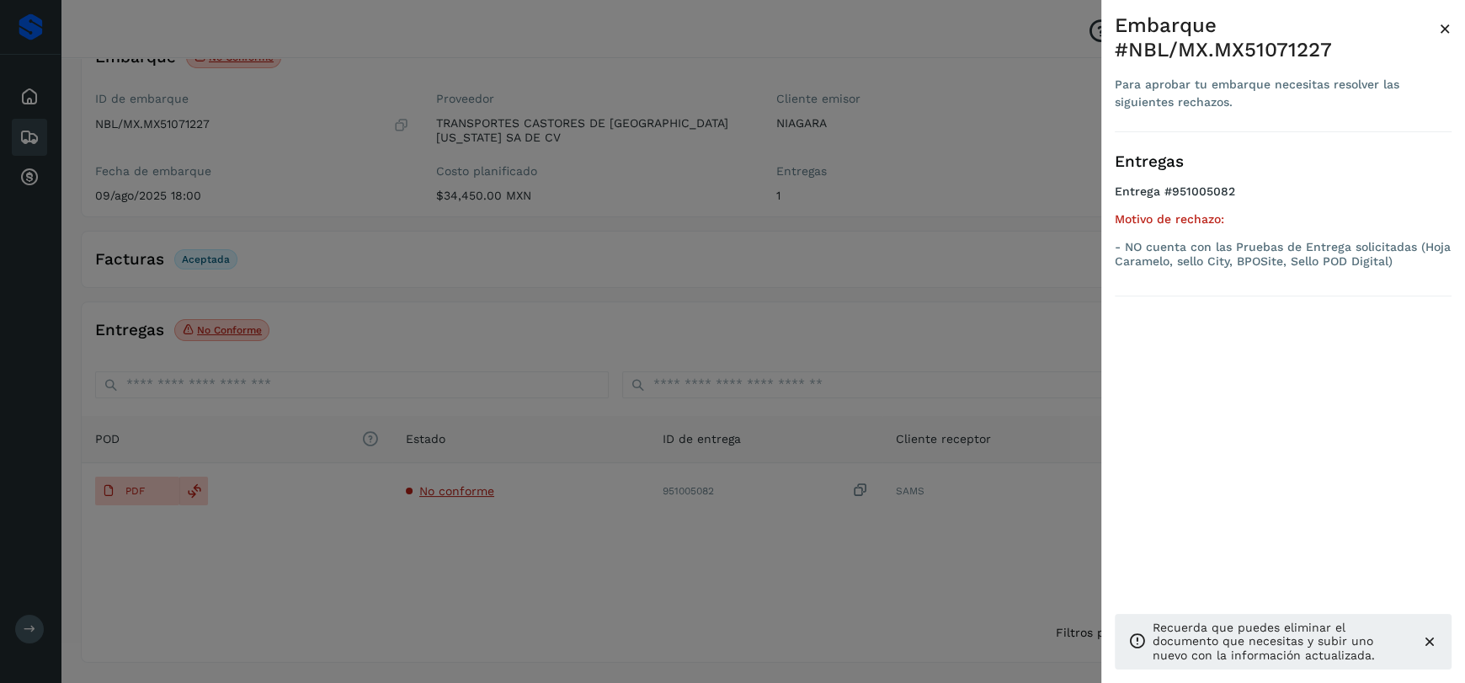 This screenshot has height=683, width=1465. I want to click on p: - NO cuenta con las Pruebas de Entrega solicitadas (Hoja Caramelo, sello City, BPOSite, Sello POD..., so click(1283, 254).